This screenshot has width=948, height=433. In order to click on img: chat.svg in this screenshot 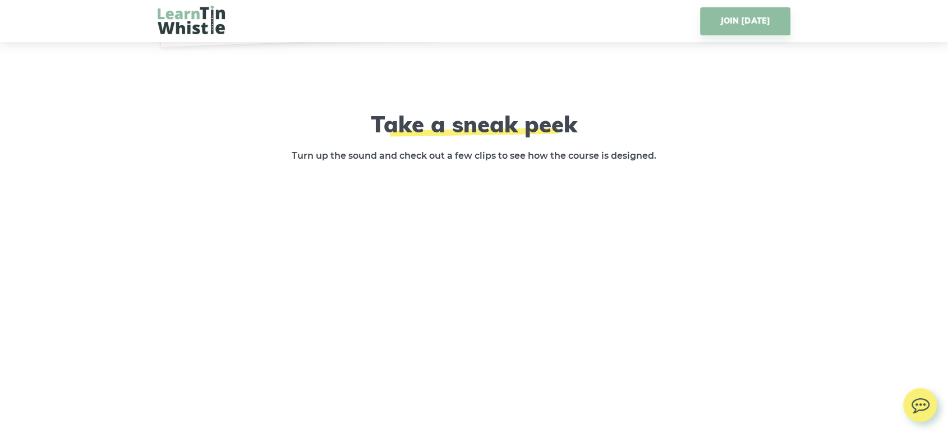, I will do `click(920, 402)`.